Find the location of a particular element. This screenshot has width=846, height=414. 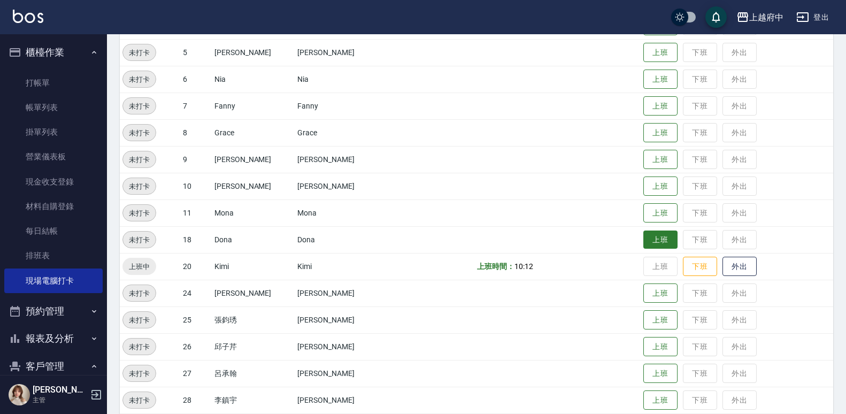

button: 外出 is located at coordinates (740, 266).